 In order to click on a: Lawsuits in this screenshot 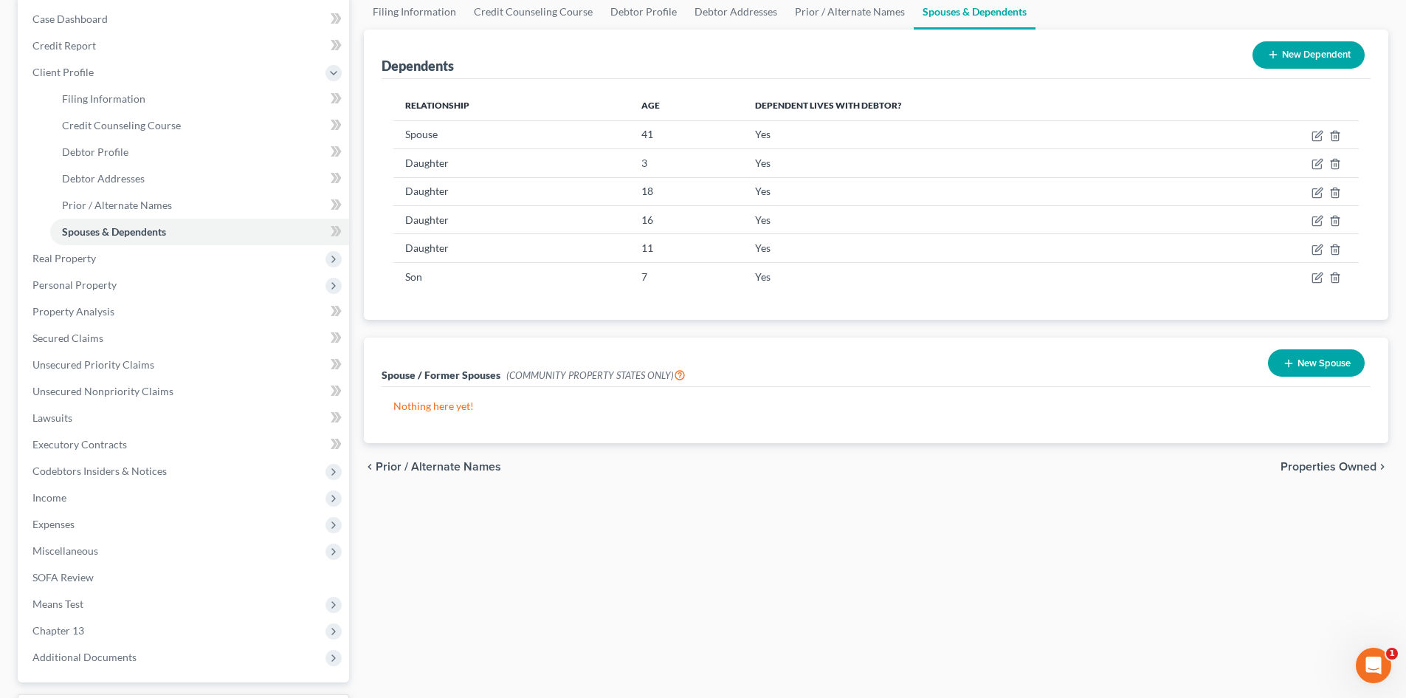, I will do `click(185, 418)`.